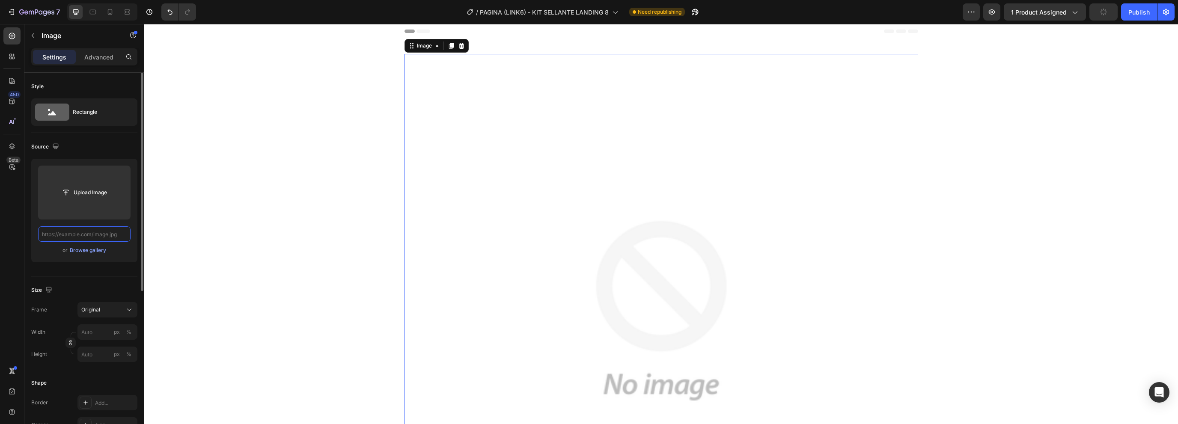  I want to click on label: Width, so click(38, 332).